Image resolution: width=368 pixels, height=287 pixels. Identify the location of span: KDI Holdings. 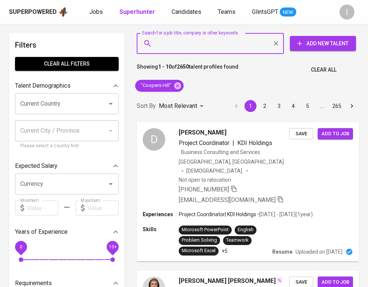
(254, 143).